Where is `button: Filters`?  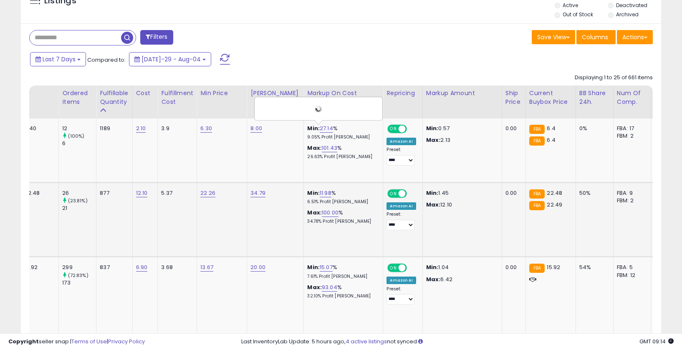 button: Filters is located at coordinates (156, 37).